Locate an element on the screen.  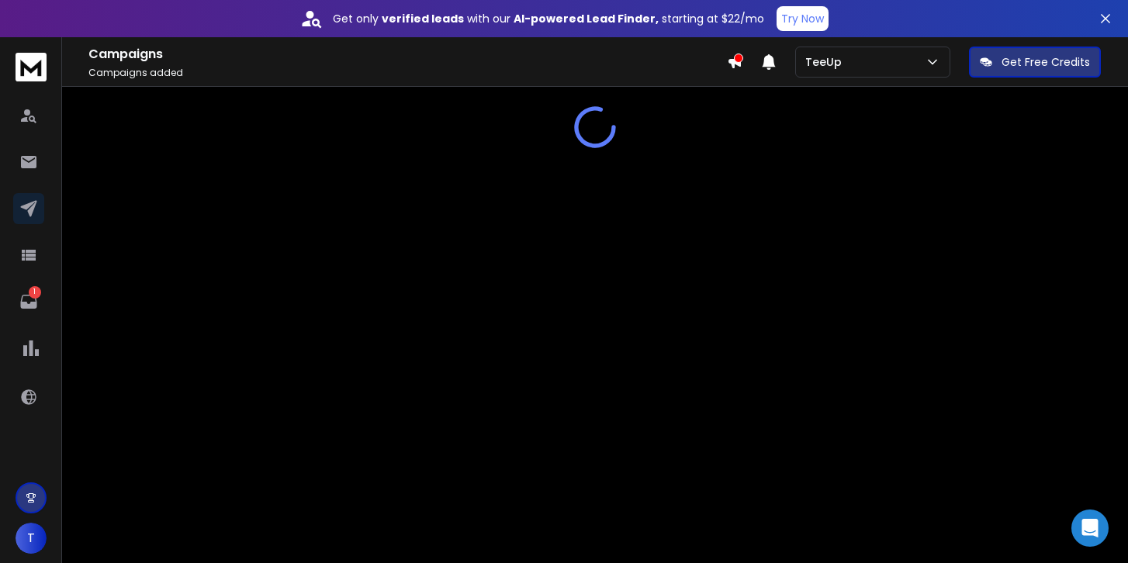
p: Campaigns added is located at coordinates (407, 73).